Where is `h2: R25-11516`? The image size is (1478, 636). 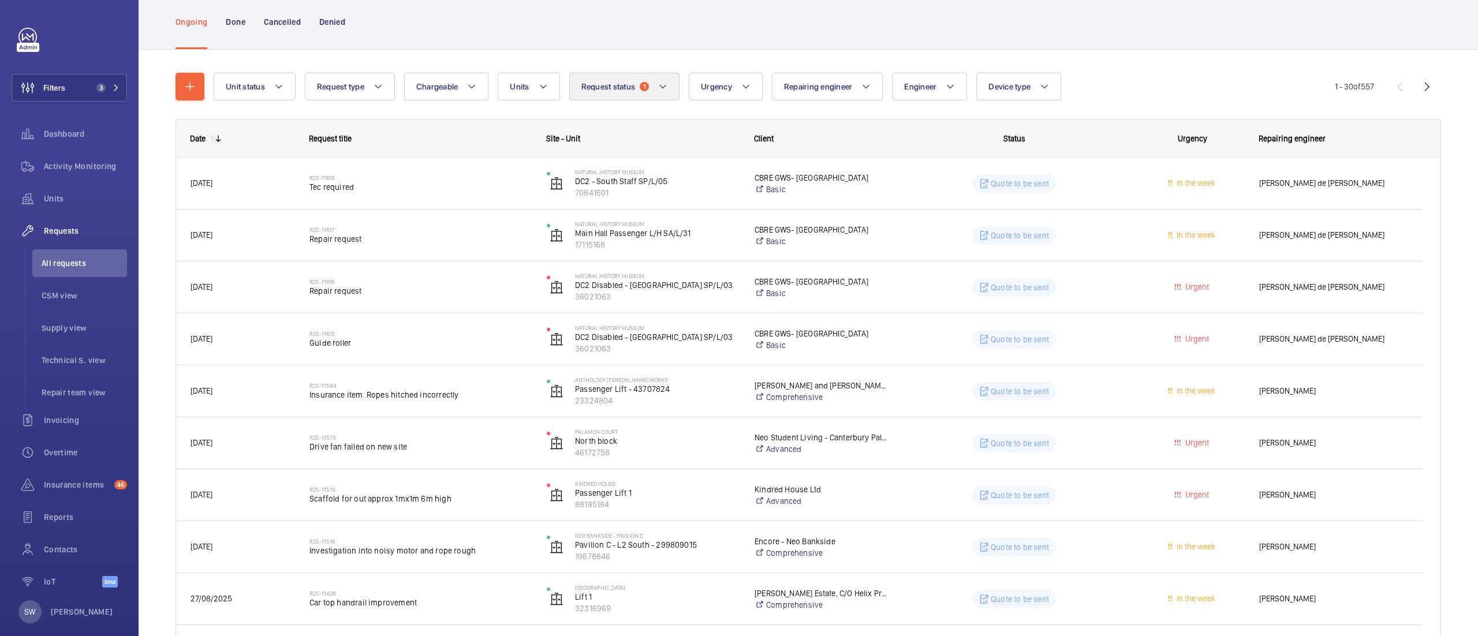 h2: R25-11516 is located at coordinates (420, 541).